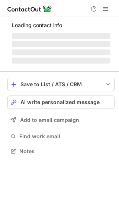 The height and width of the screenshot is (223, 119). What do you see at coordinates (30, 9) in the screenshot?
I see `img: ContactOut v5.3.10` at bounding box center [30, 9].